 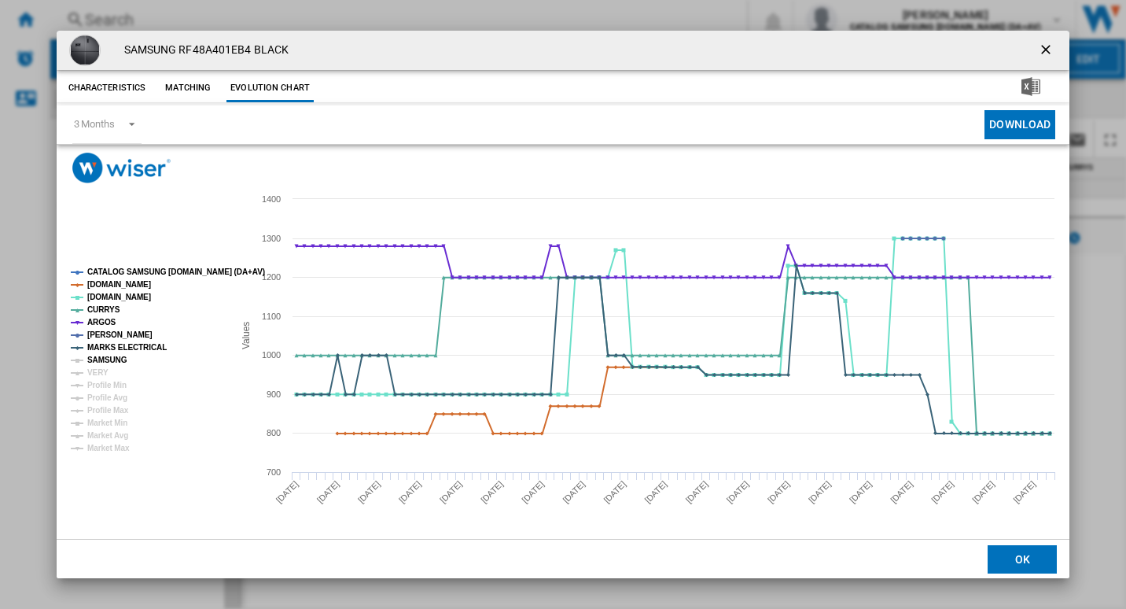 What do you see at coordinates (271, 355) in the screenshot?
I see `tspan: 1000` at bounding box center [271, 355].